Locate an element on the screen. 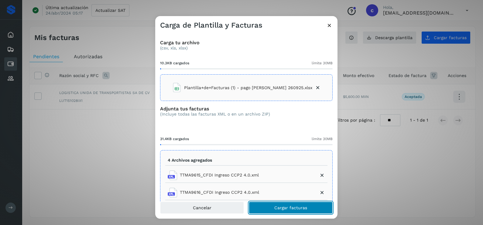 Image resolution: width=483 pixels, height=225 pixels. button: Cancelar is located at coordinates (202, 208).